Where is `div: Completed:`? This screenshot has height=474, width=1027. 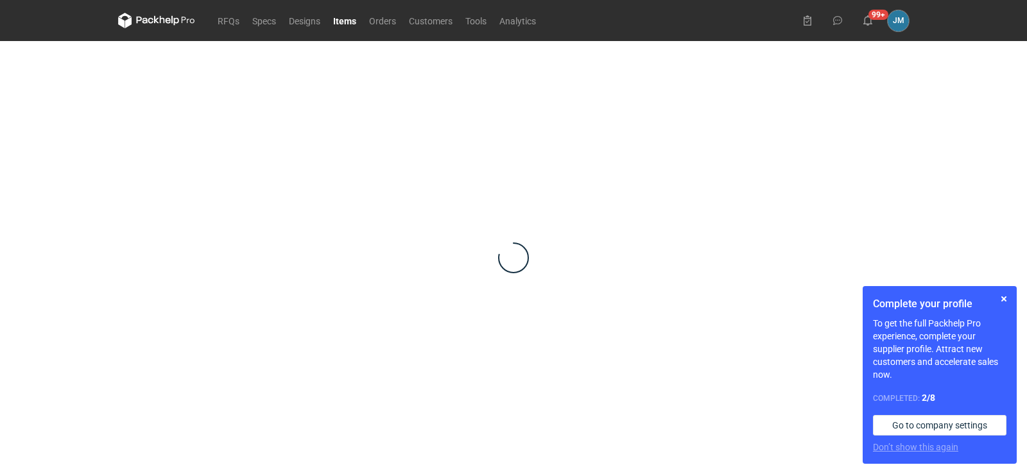 div: Completed: is located at coordinates (939, 398).